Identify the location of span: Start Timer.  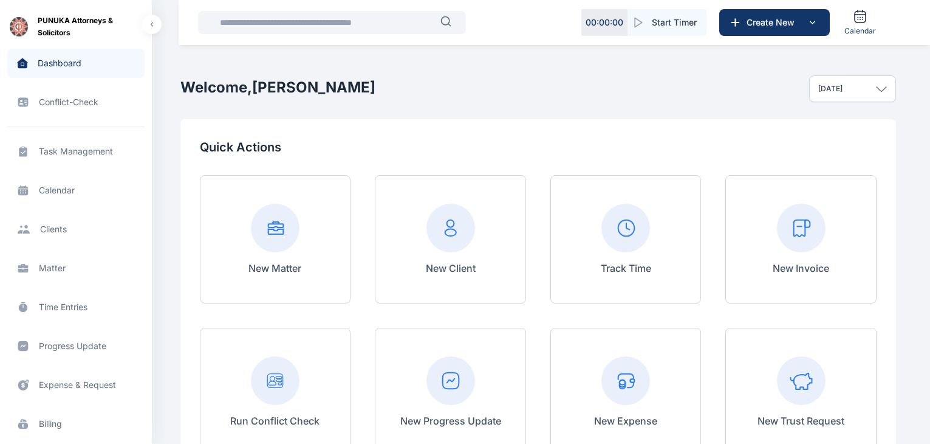
(674, 22).